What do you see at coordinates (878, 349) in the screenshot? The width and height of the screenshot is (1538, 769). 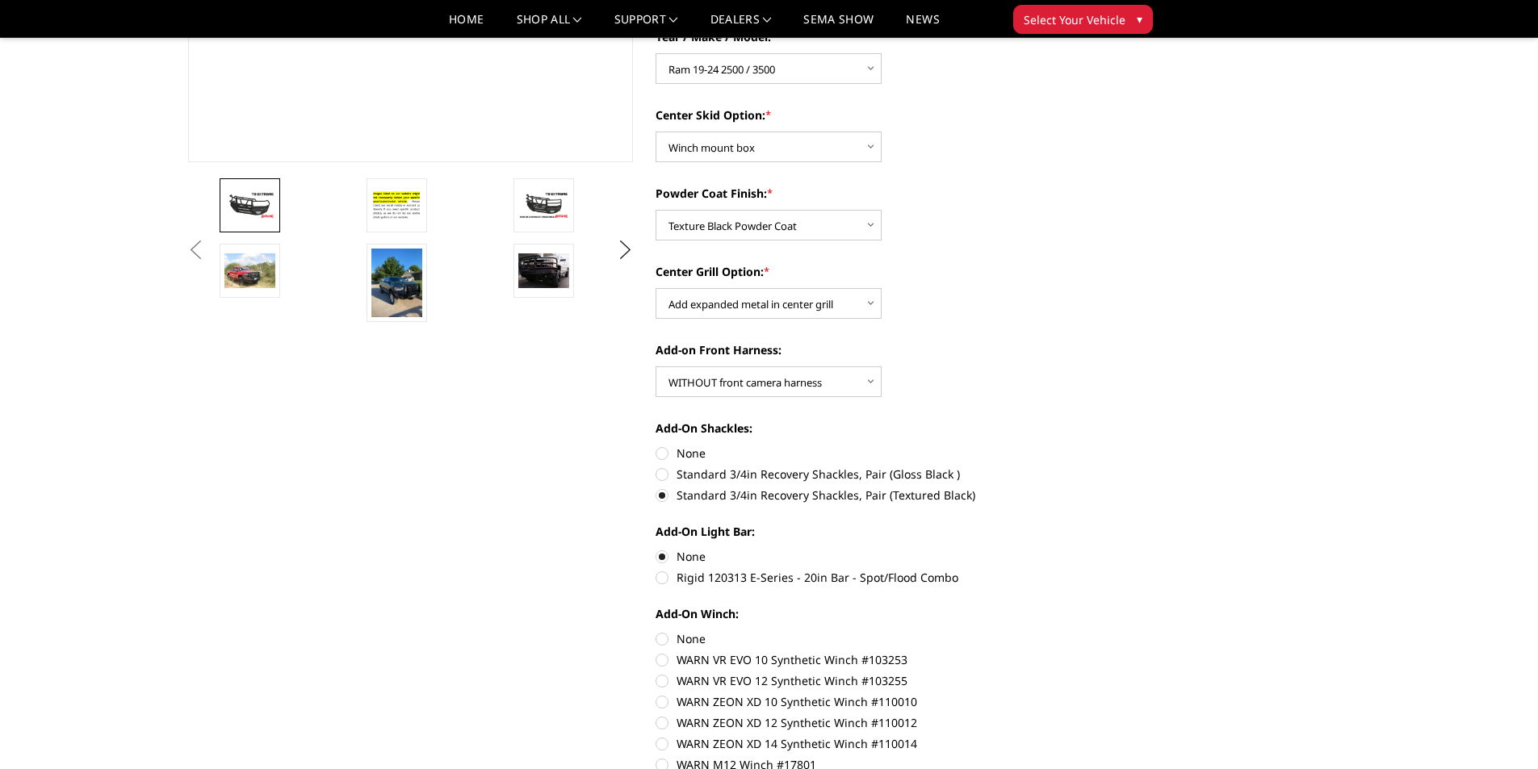 I see `label: Add-on Front Harness:` at bounding box center [878, 349].